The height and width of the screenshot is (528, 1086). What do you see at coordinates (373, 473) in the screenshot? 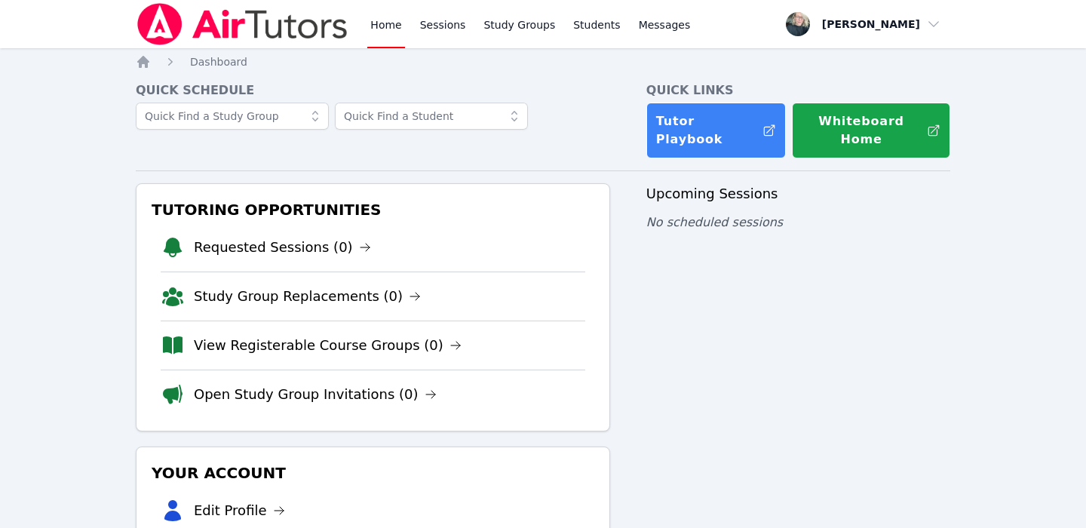
I see `h3: Your Account` at bounding box center [373, 473].